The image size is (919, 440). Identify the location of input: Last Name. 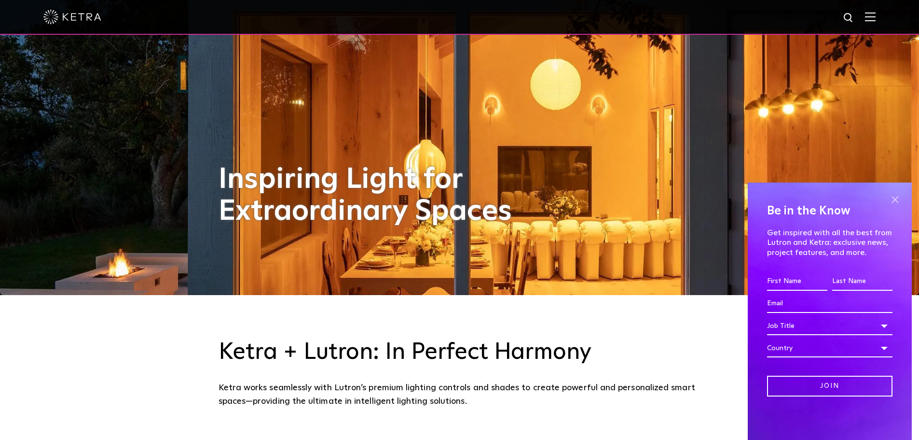
(862, 281).